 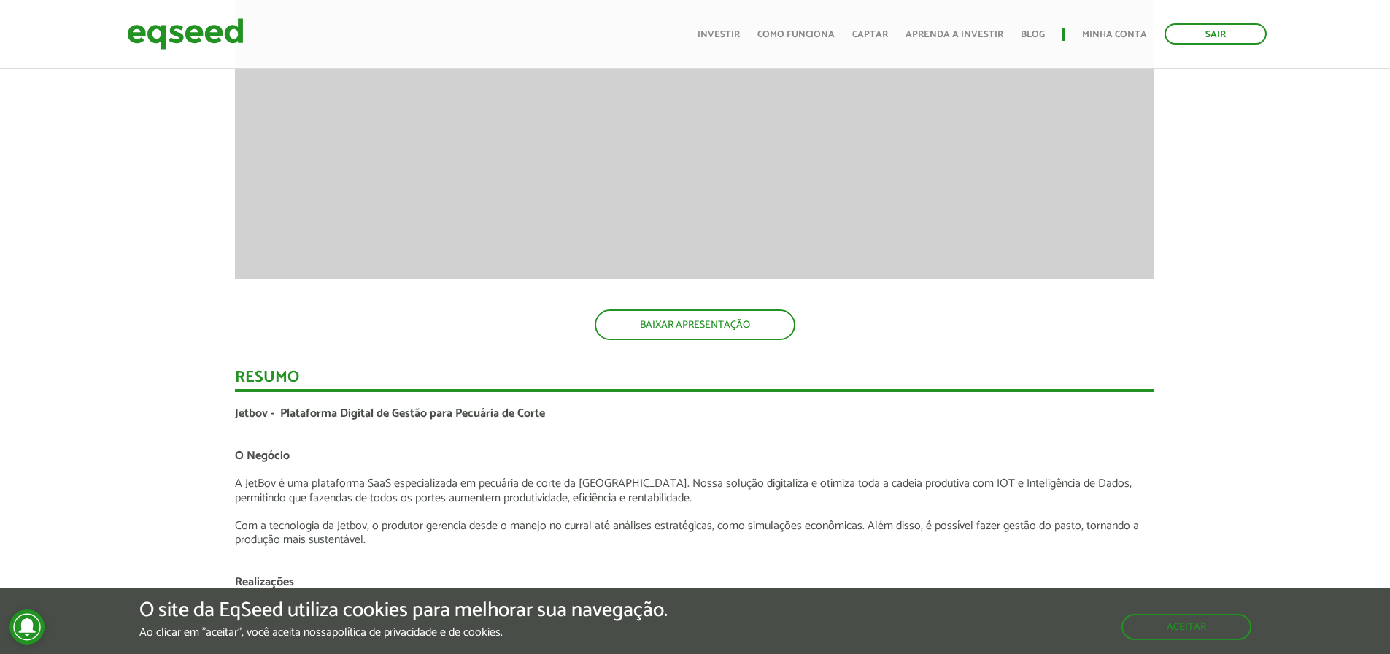 What do you see at coordinates (403, 610) in the screenshot?
I see `h5: O site da EqSeed utiliza cookies para melhorar sua navegação.` at bounding box center [403, 610].